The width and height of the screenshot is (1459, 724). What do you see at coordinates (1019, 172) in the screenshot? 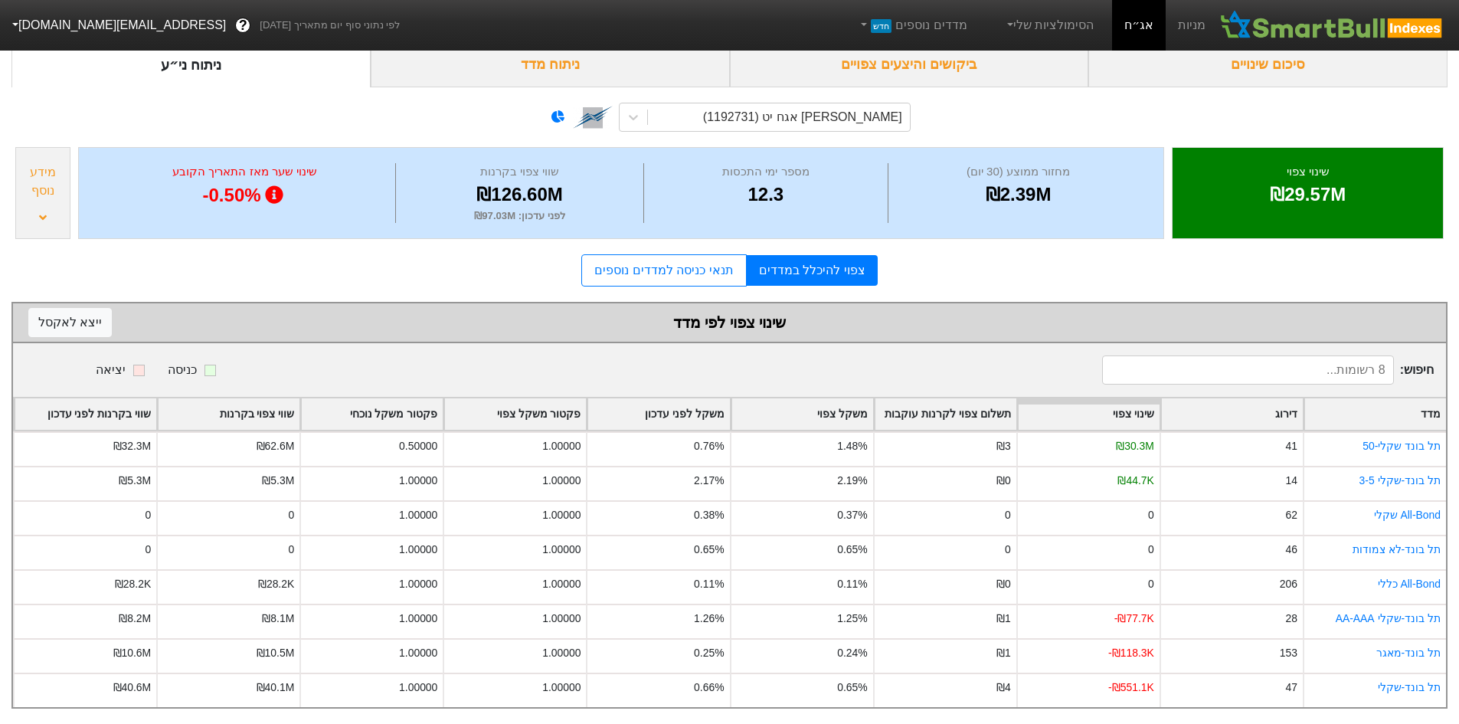
I see `div: מחזור ממוצע (30 יום)` at bounding box center [1019, 172].